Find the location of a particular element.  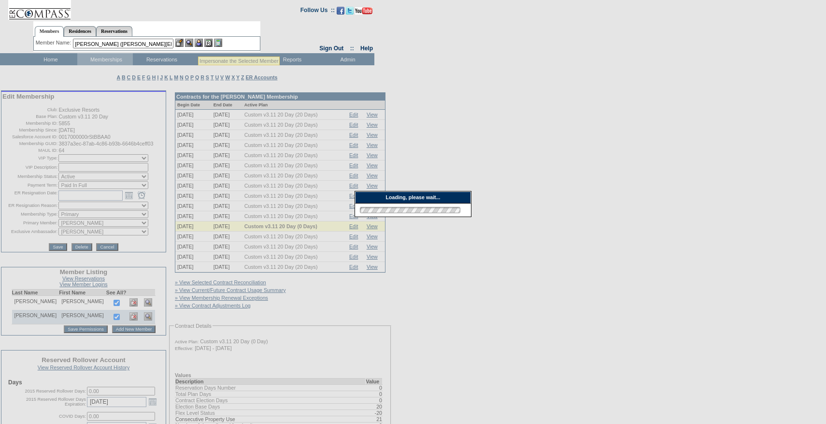

a: Members is located at coordinates (49, 31).